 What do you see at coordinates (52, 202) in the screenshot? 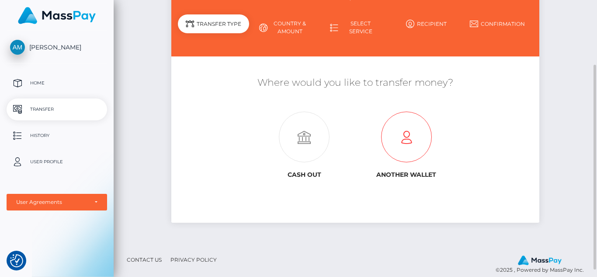
I see `div: User Agreements` at bounding box center [52, 202].